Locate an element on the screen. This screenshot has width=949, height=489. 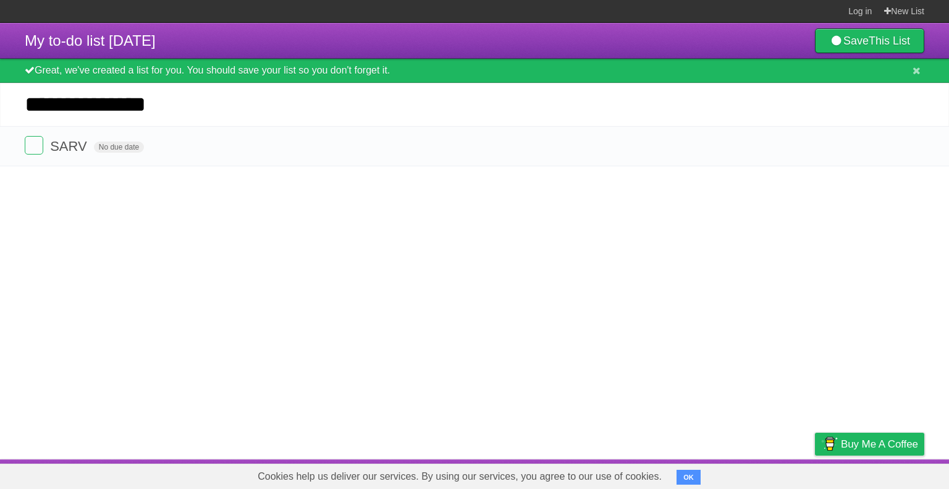
a: Buy me a coffee is located at coordinates (869, 443).